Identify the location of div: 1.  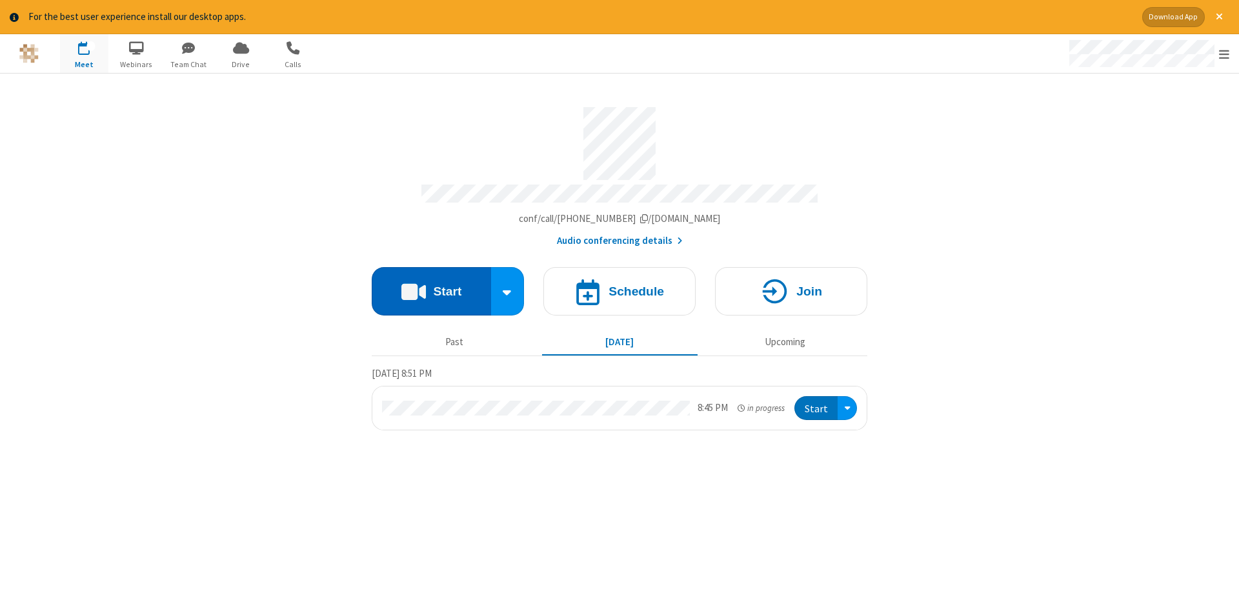
(91, 46).